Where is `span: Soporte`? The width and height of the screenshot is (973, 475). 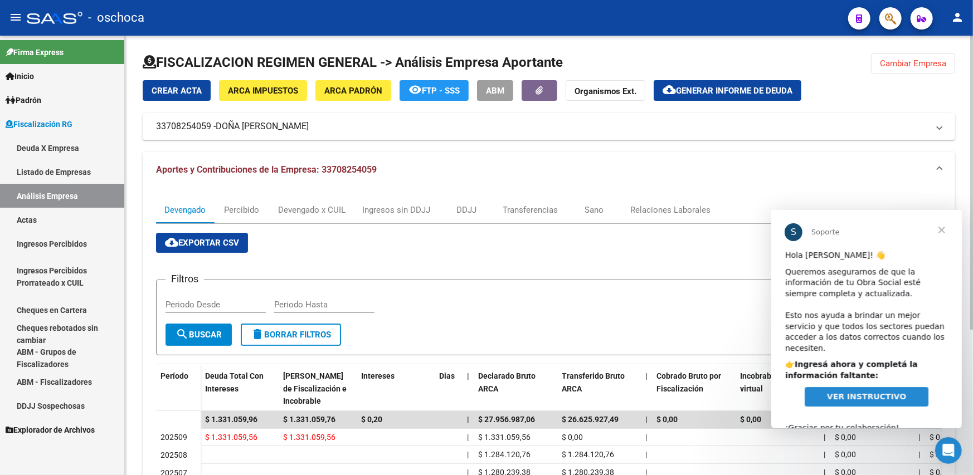
span: Soporte is located at coordinates (54, 22).